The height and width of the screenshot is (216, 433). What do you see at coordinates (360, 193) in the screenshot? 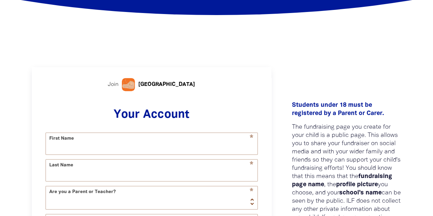
I see `strong: school's name` at bounding box center [360, 193].